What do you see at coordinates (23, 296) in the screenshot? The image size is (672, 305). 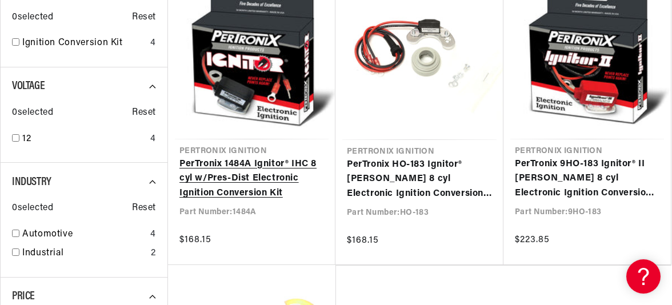 I see `span: Price` at bounding box center [23, 296].